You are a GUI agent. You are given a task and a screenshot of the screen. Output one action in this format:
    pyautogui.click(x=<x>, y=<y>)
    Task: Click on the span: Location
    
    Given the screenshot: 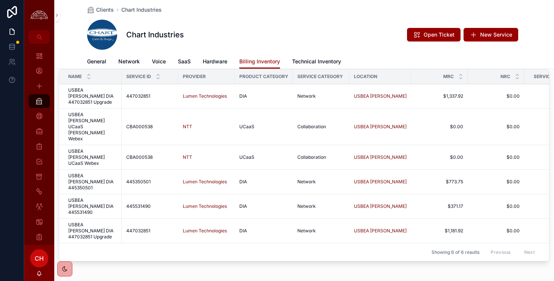 What is the action you would take?
    pyautogui.click(x=365, y=76)
    